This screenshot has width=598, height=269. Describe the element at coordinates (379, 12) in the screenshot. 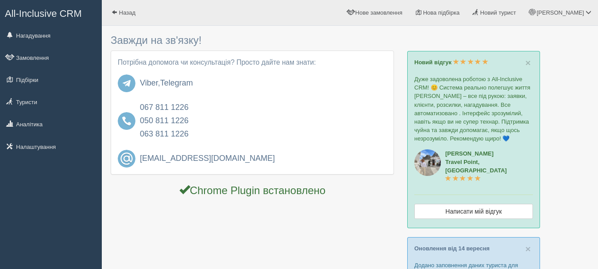

I see `span: Нове замовлення` at that location.